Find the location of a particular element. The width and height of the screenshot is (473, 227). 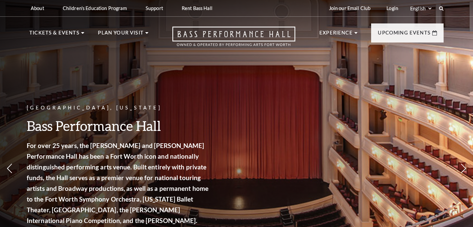

select: Select: is located at coordinates (421, 8).